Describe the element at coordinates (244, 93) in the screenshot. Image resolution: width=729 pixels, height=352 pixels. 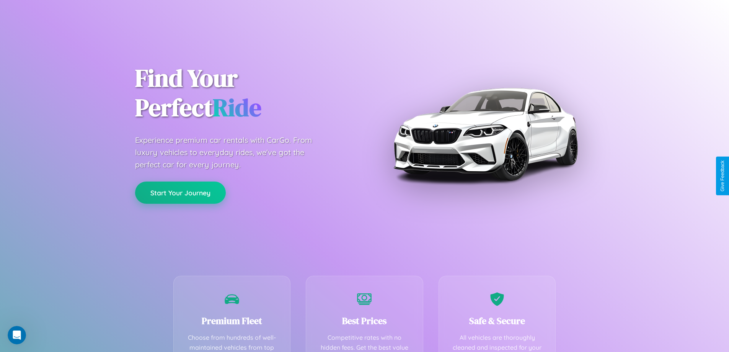
I see `h1: Find Your Perfect` at that location.